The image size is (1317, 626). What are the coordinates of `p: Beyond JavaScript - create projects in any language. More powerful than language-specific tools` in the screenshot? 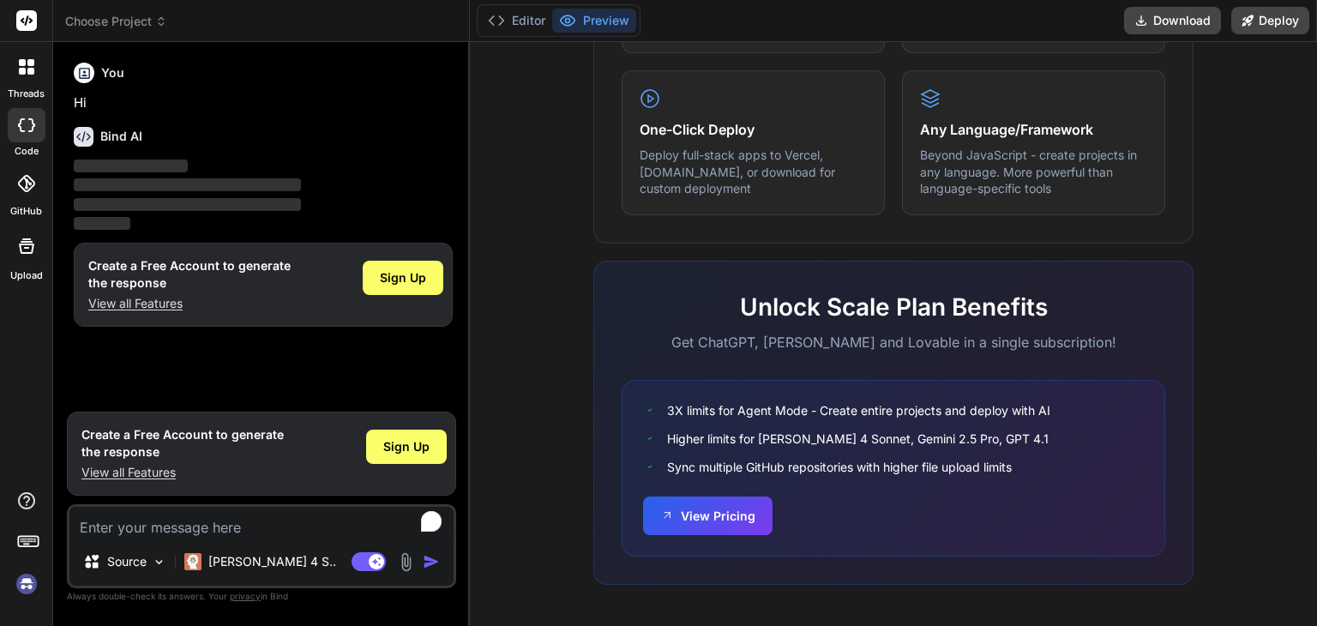 It's located at (1034, 172).